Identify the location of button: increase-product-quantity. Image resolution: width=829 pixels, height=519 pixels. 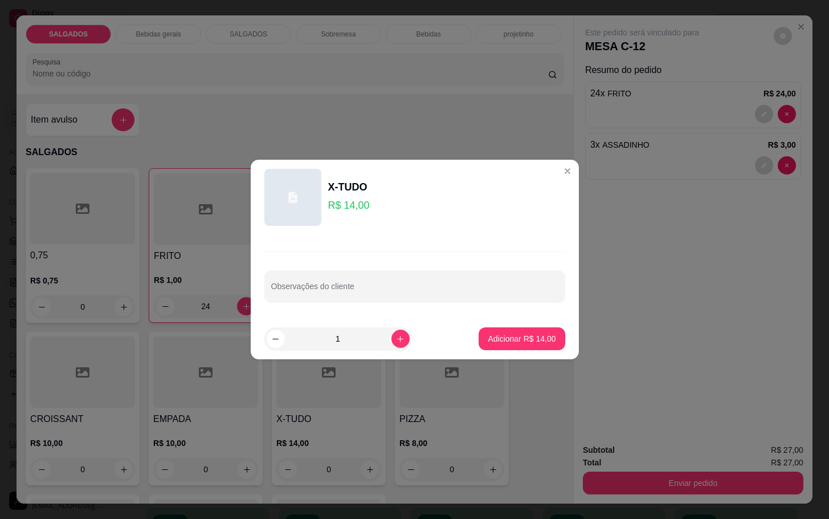
(401, 339).